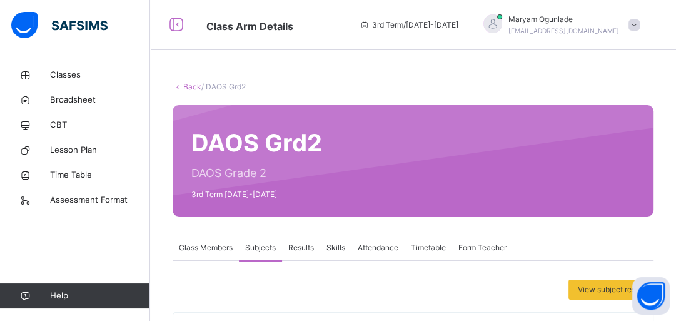  What do you see at coordinates (428, 248) in the screenshot?
I see `span: Timetable` at bounding box center [428, 248].